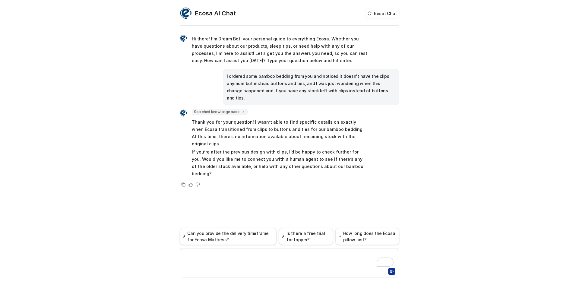 This screenshot has width=579, height=285. Describe the element at coordinates (228, 237) in the screenshot. I see `button: Can you provide the delivery timeframe for Ecosa Mattress?` at that location.